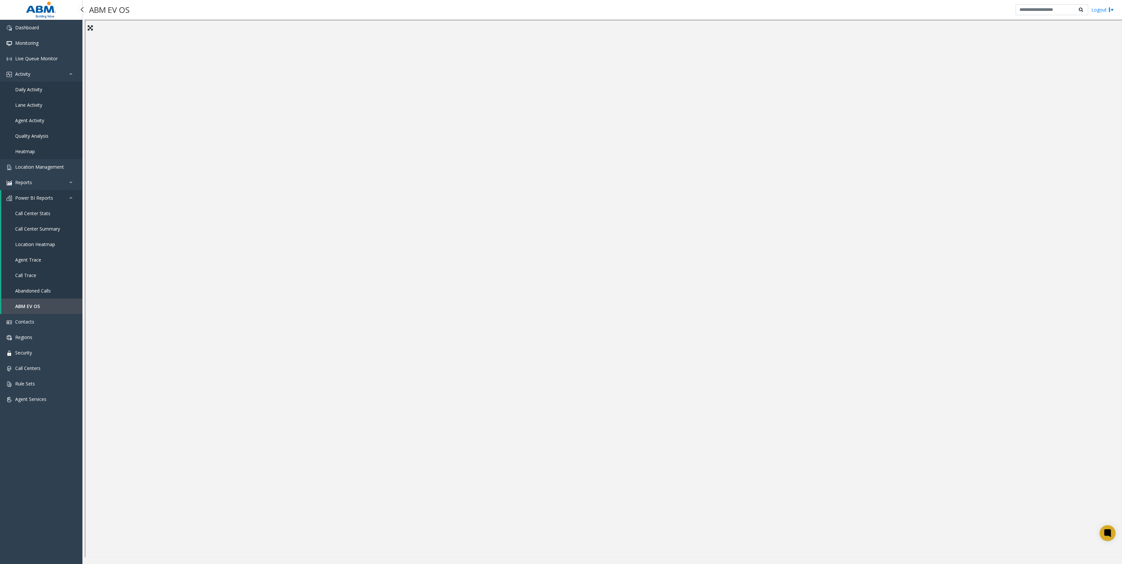 The width and height of the screenshot is (1122, 564). Describe the element at coordinates (29, 89) in the screenshot. I see `span: Daily Activity` at that location.